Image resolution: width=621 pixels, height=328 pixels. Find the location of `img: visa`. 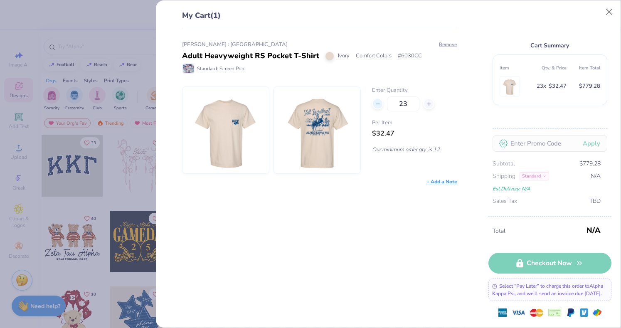

img: visa is located at coordinates (518, 313).